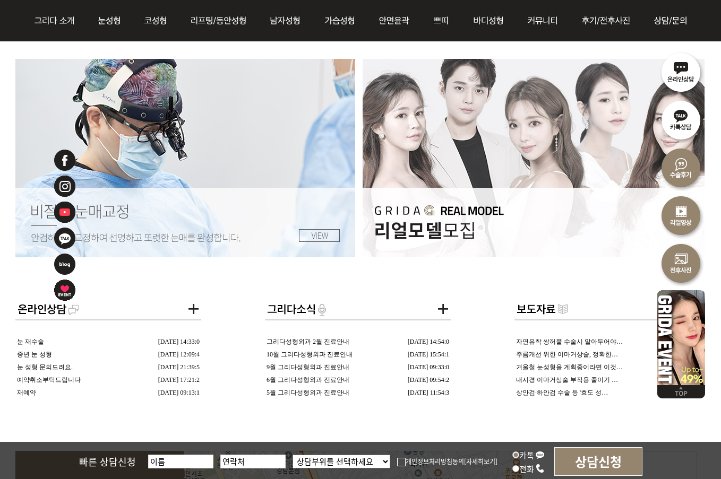 The height and width of the screenshot is (479, 721). What do you see at coordinates (310, 355) in the screenshot?
I see `a: 10월 그리다성형외과 진료안내` at bounding box center [310, 355].